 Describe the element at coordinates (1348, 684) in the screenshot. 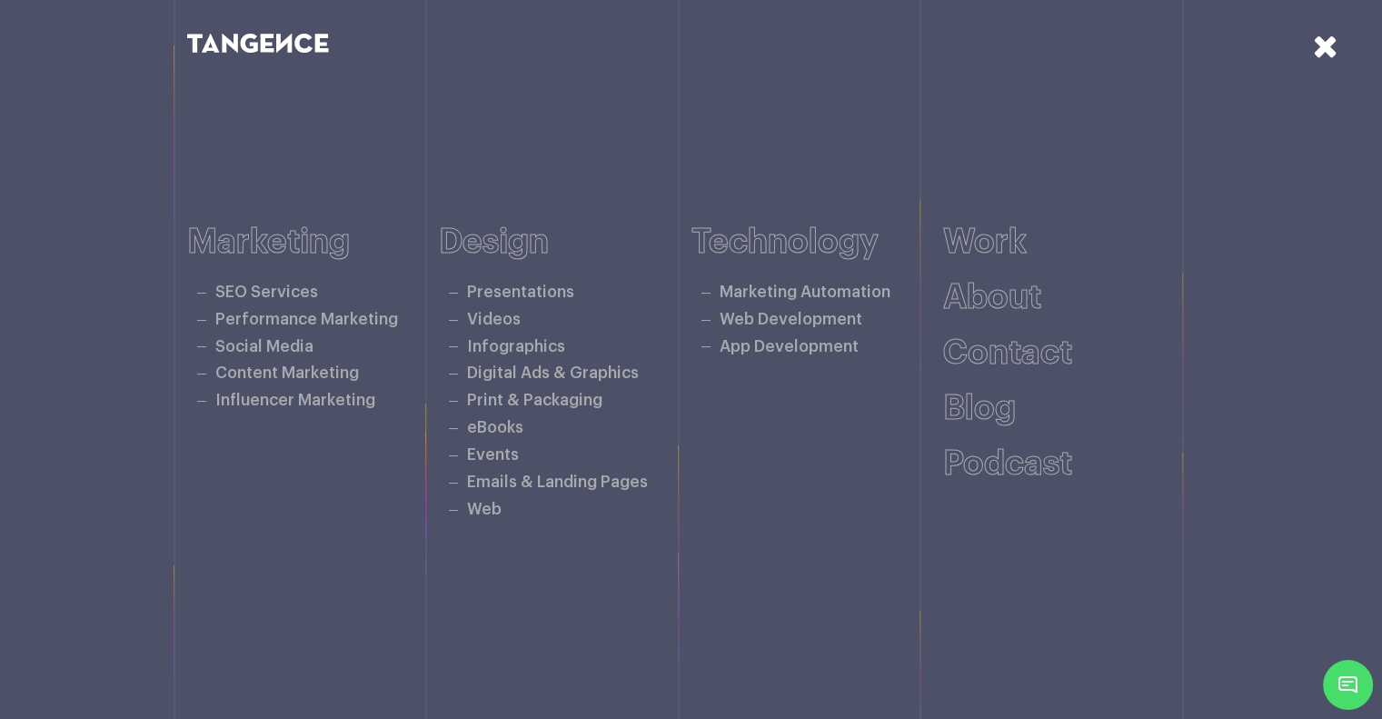

I see `span: Chat Widget` at that location.